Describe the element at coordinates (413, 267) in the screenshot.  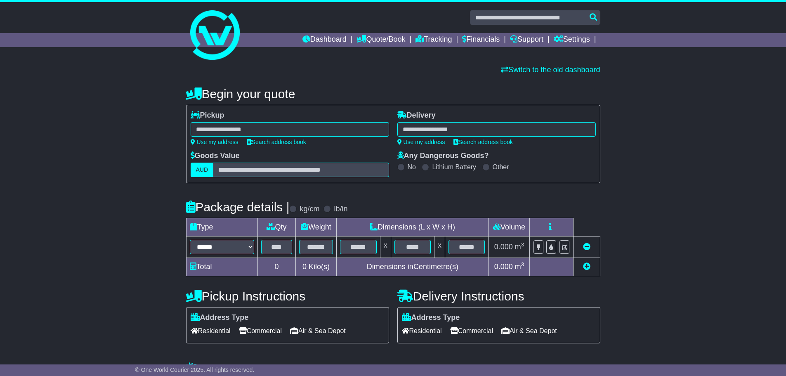
I see `td: Dimensions in Centimetre(s)` at that location.